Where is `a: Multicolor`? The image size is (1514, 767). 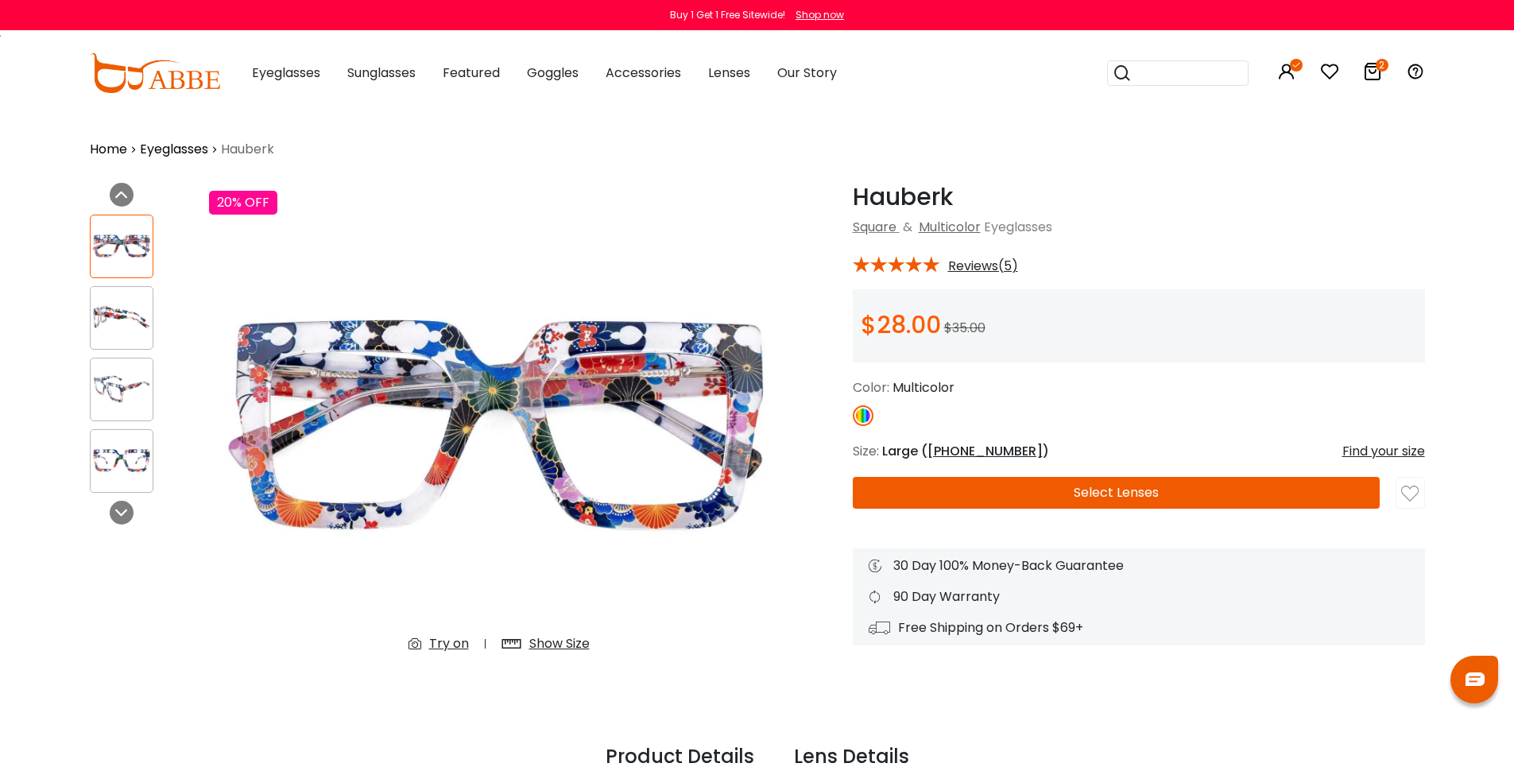
a: Multicolor is located at coordinates (950, 227).